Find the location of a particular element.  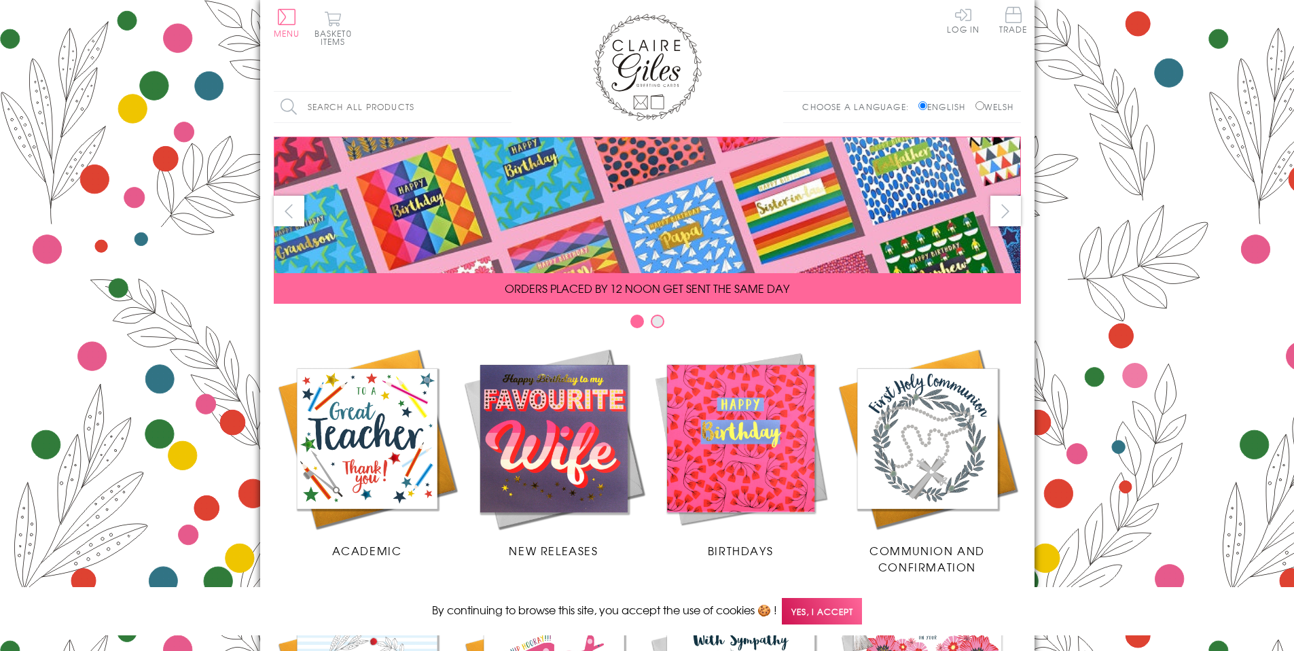

input: Welsh is located at coordinates (980, 105).